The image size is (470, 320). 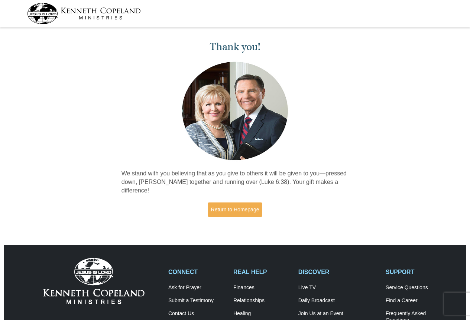 I want to click on a: Join Us at an Event, so click(x=338, y=314).